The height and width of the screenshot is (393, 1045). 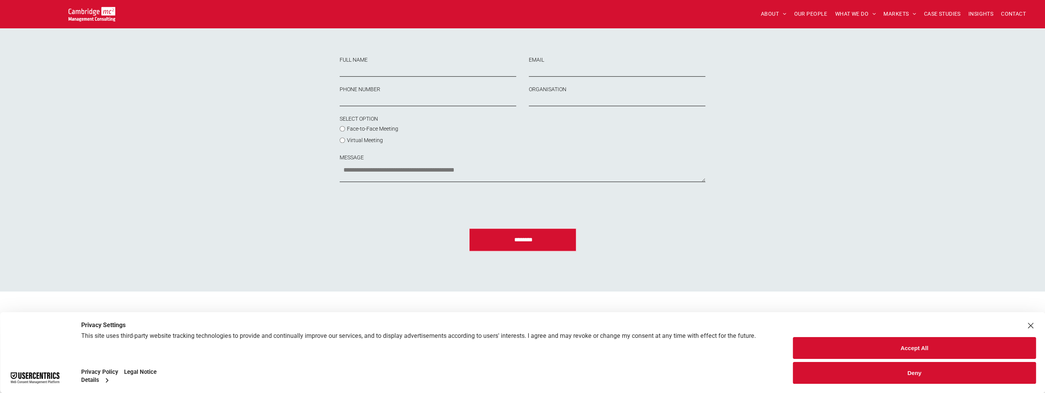 What do you see at coordinates (428, 89) in the screenshot?
I see `label: PHONE NUMBER` at bounding box center [428, 89].